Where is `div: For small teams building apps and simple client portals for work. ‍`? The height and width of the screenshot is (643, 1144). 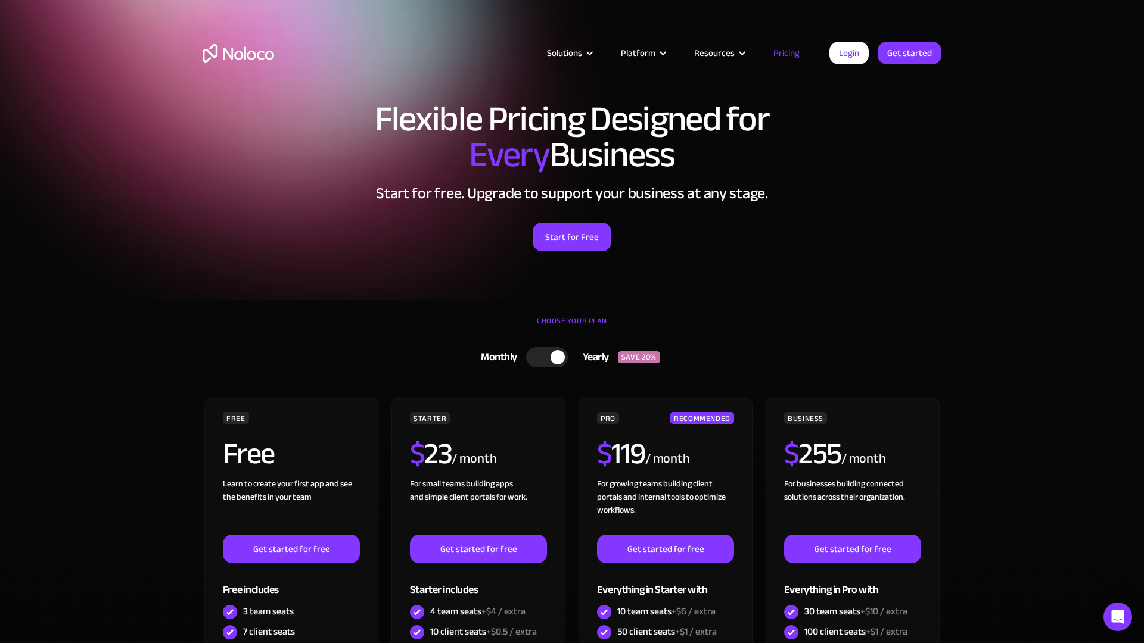
div: For small teams building apps and simple client portals for work. ‍ is located at coordinates (478, 506).